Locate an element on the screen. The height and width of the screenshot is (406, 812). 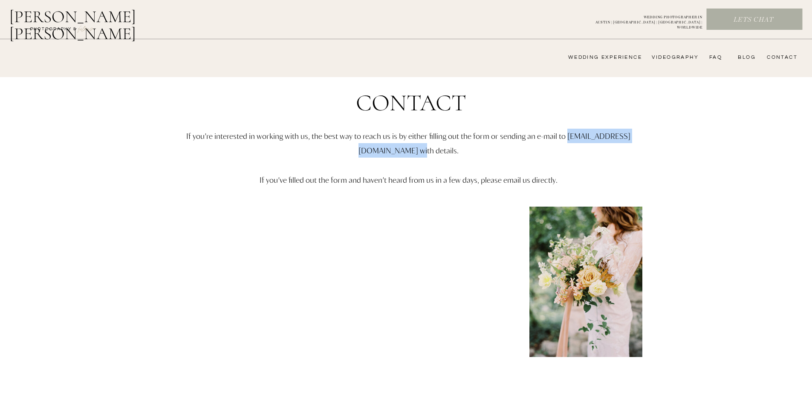
a: photography & is located at coordinates (53, 31).